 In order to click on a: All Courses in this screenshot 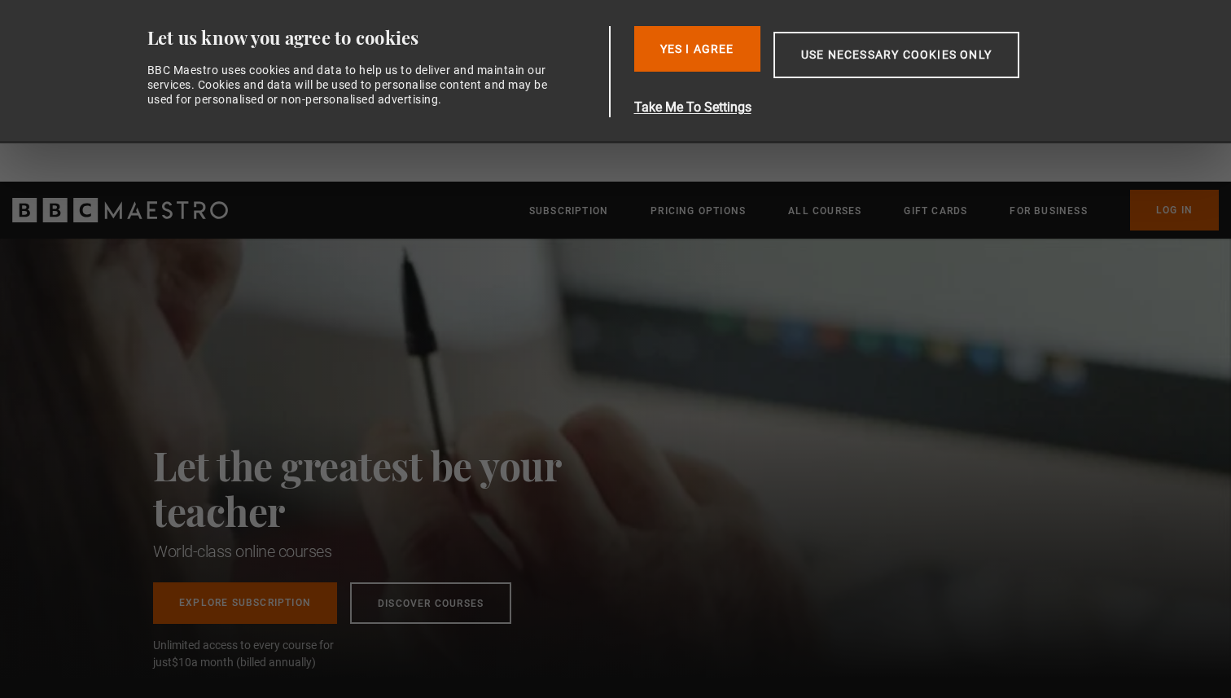, I will do `click(825, 211)`.